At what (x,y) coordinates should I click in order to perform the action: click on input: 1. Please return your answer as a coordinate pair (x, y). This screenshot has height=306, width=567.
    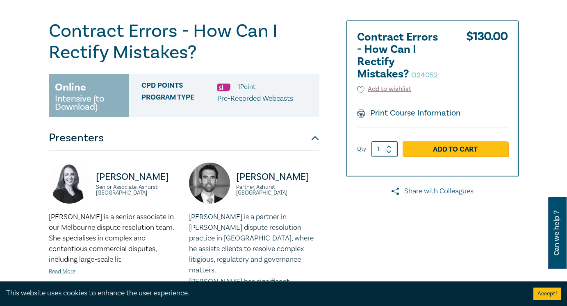
    Looking at the image, I should click on (384, 149).